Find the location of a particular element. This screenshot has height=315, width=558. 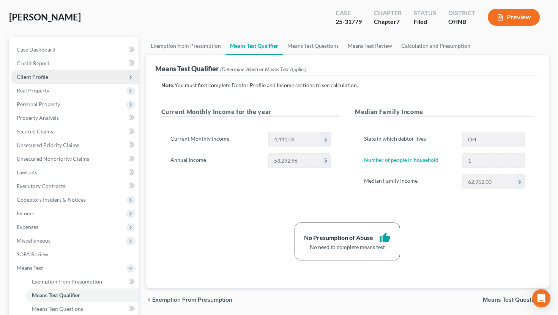

span: Unsecured Priority Claims is located at coordinates (48, 145).